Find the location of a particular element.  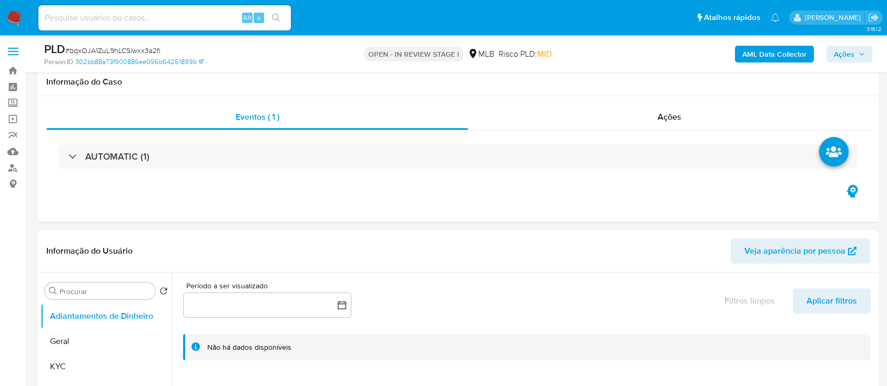

span: s is located at coordinates (259, 17).